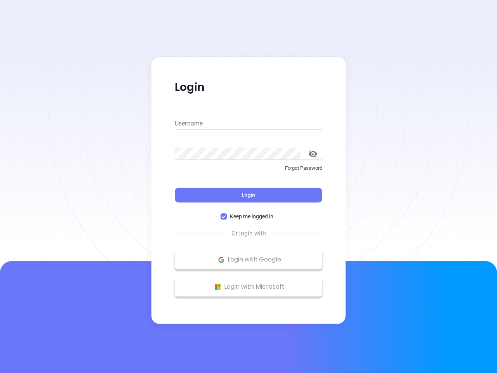 This screenshot has width=497, height=373. I want to click on p: Login with Microsoft, so click(249, 287).